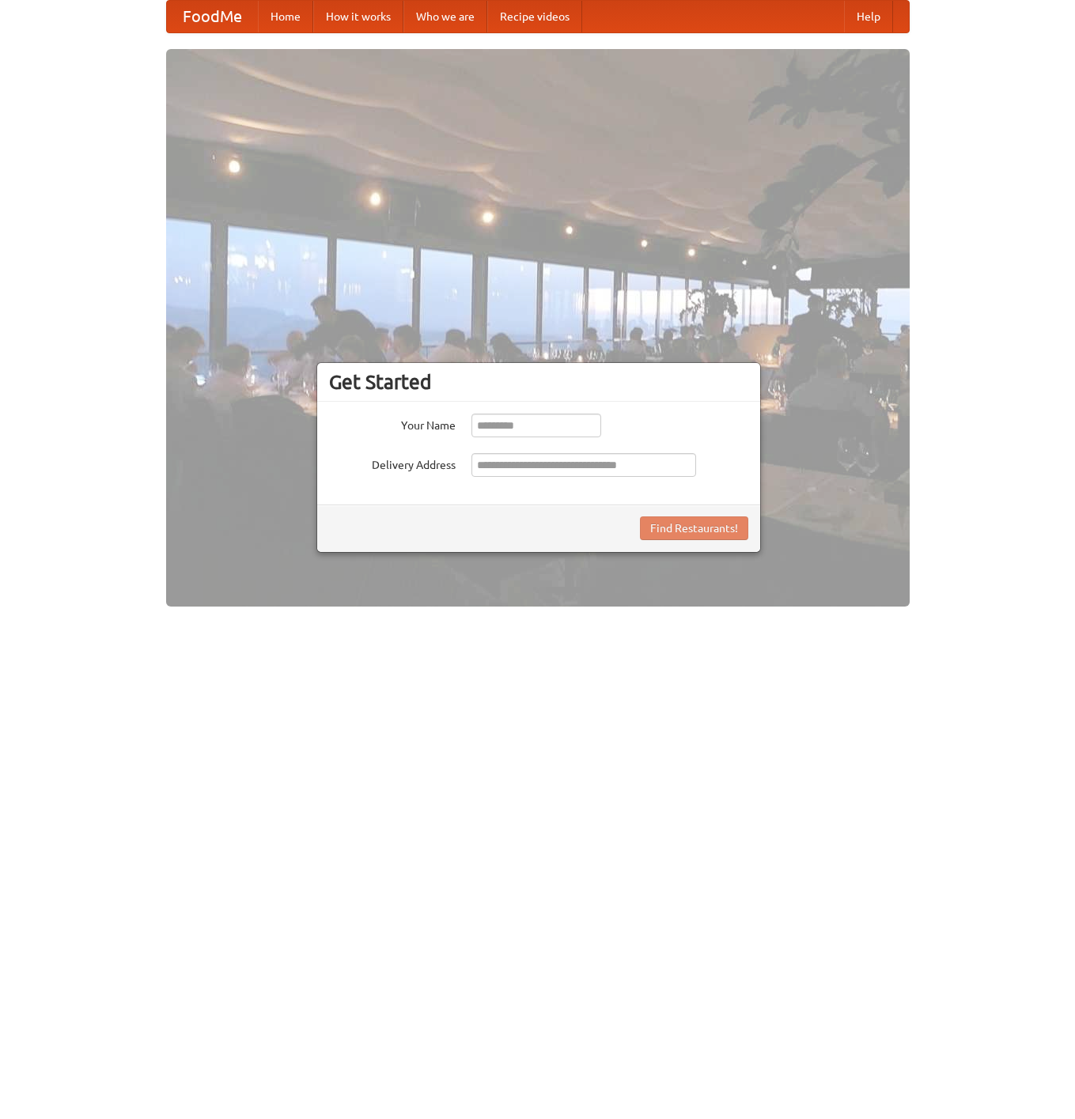 The width and height of the screenshot is (1075, 1119). Describe the element at coordinates (694, 528) in the screenshot. I see `button: Find Restaurants!` at that location.